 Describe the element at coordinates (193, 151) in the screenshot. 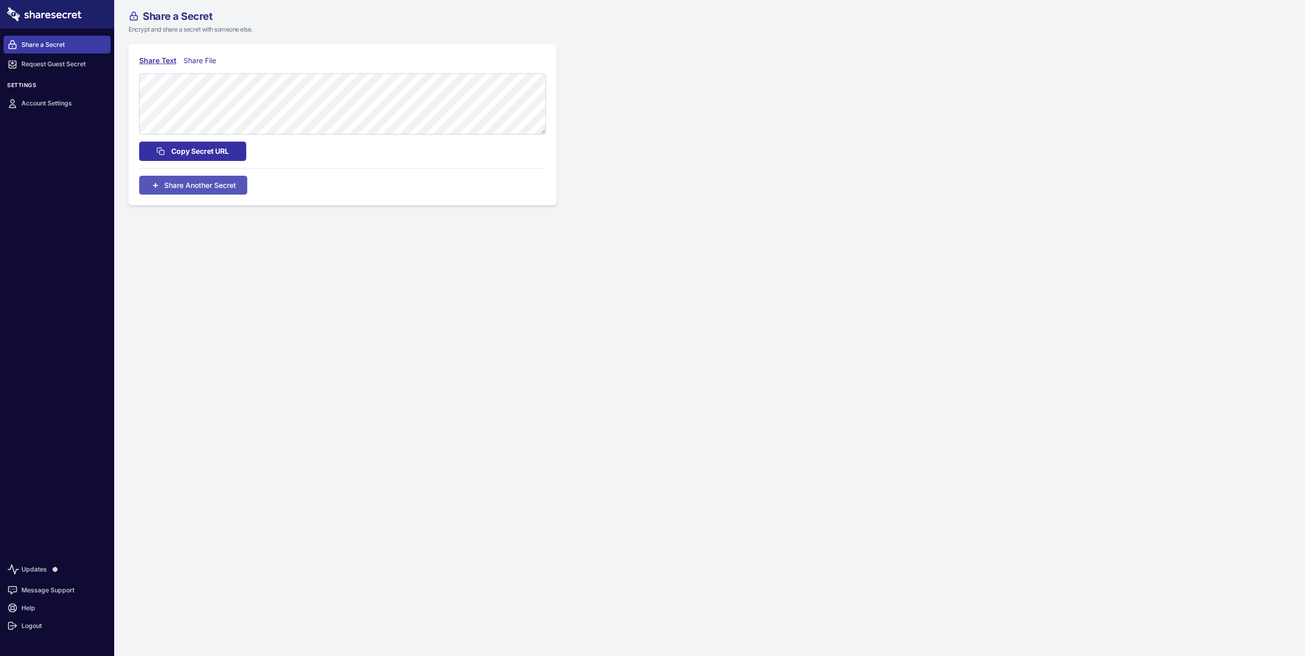

I see `button: Copy Secret URL` at that location.